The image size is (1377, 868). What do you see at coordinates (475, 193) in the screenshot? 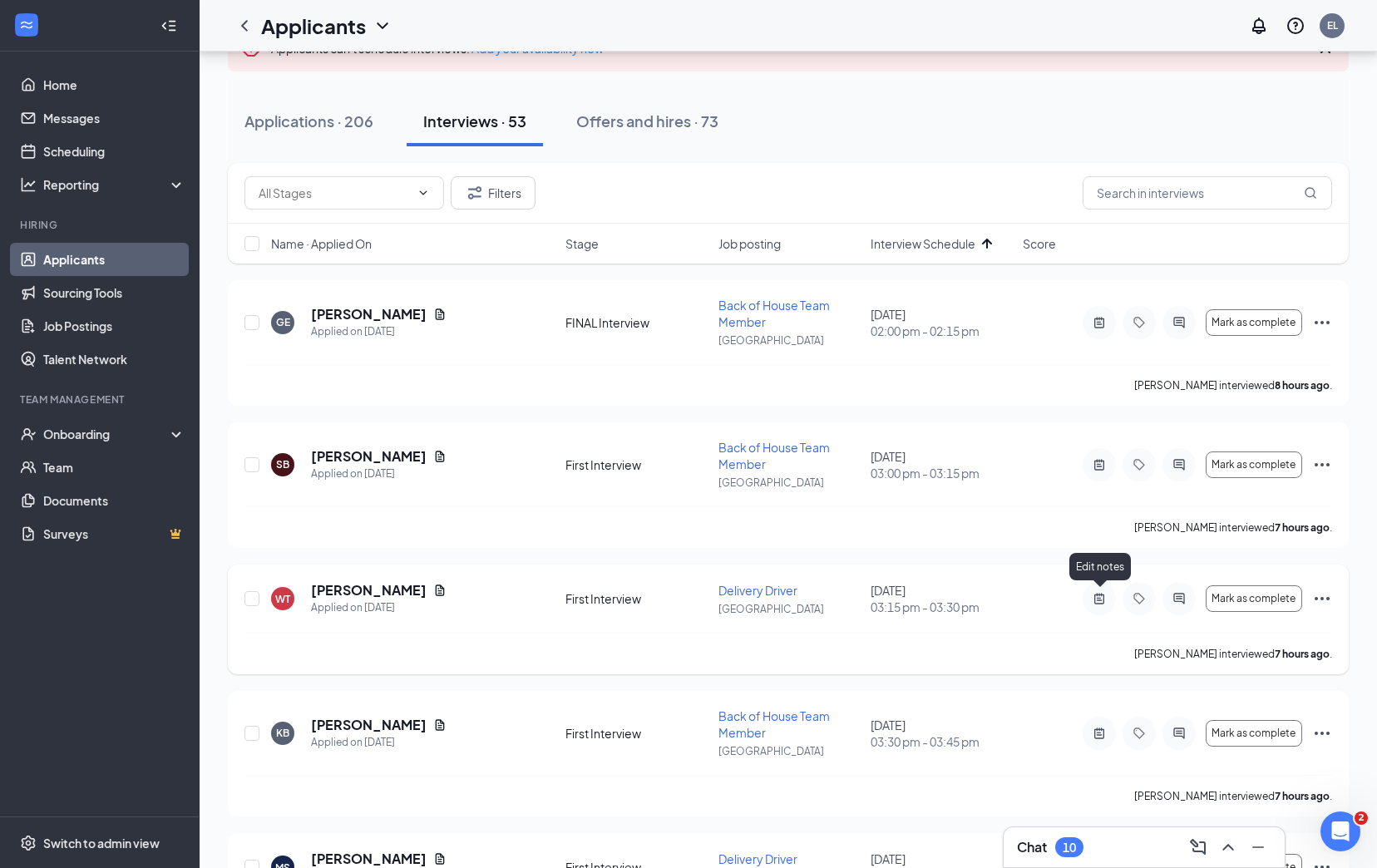
I see `svg: Filter` at bounding box center [475, 193].